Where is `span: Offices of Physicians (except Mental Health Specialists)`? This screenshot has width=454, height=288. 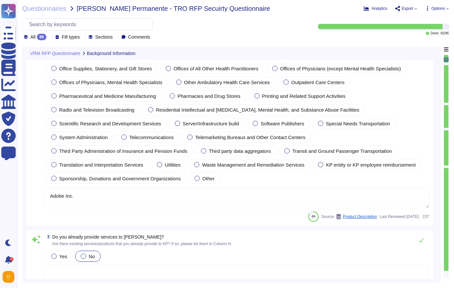
span: Offices of Physicians (except Mental Health Specialists) is located at coordinates (341, 68).